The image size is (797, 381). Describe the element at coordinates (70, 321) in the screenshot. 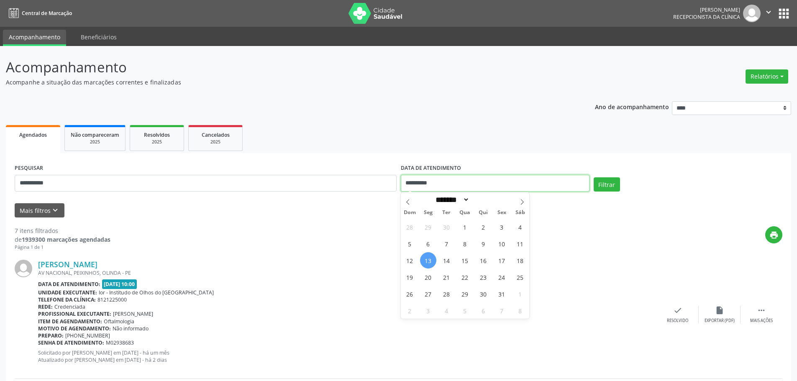

I see `b: Item de agendamento:` at that location.